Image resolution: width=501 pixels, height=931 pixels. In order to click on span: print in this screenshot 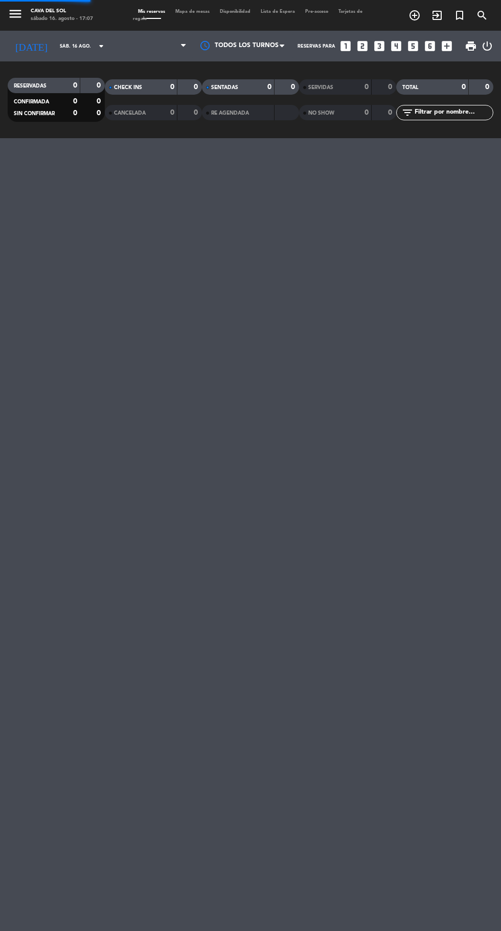, I will do `click(471, 46)`.